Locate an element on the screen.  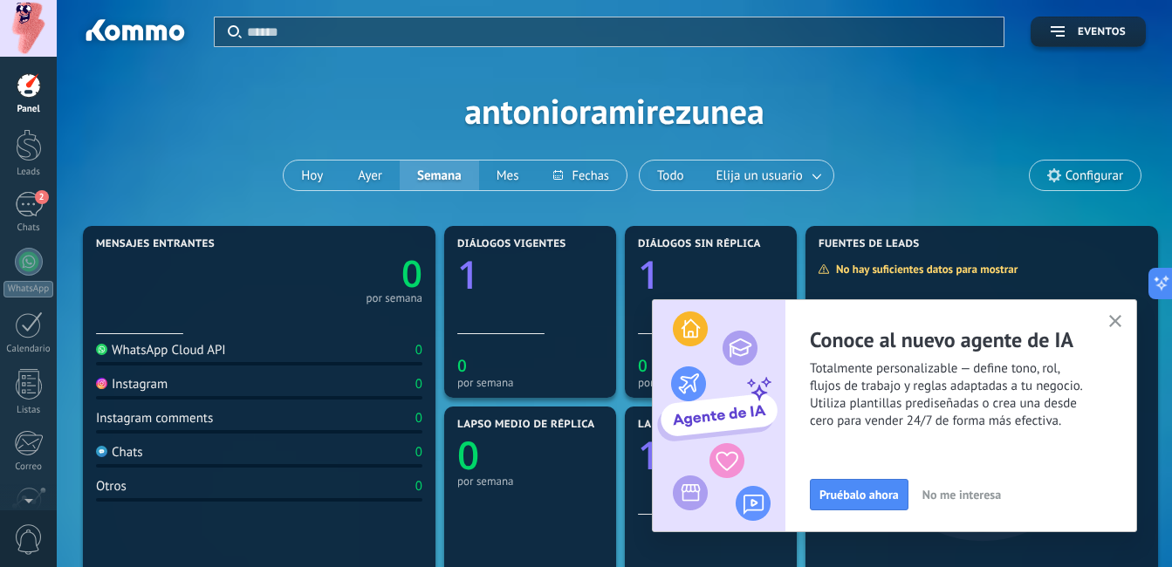
text: 166h is located at coordinates (682, 455).